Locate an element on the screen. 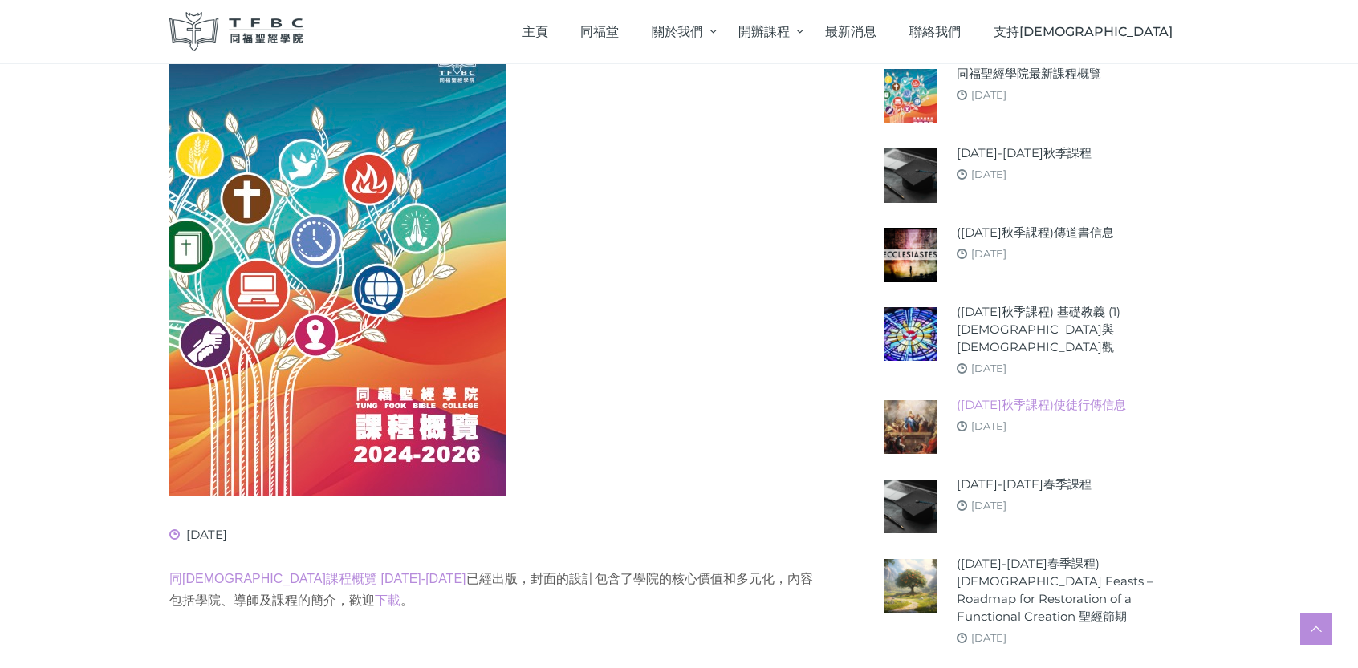 The height and width of the screenshot is (668, 1358). a: Scroll to top is located at coordinates (1316, 629).